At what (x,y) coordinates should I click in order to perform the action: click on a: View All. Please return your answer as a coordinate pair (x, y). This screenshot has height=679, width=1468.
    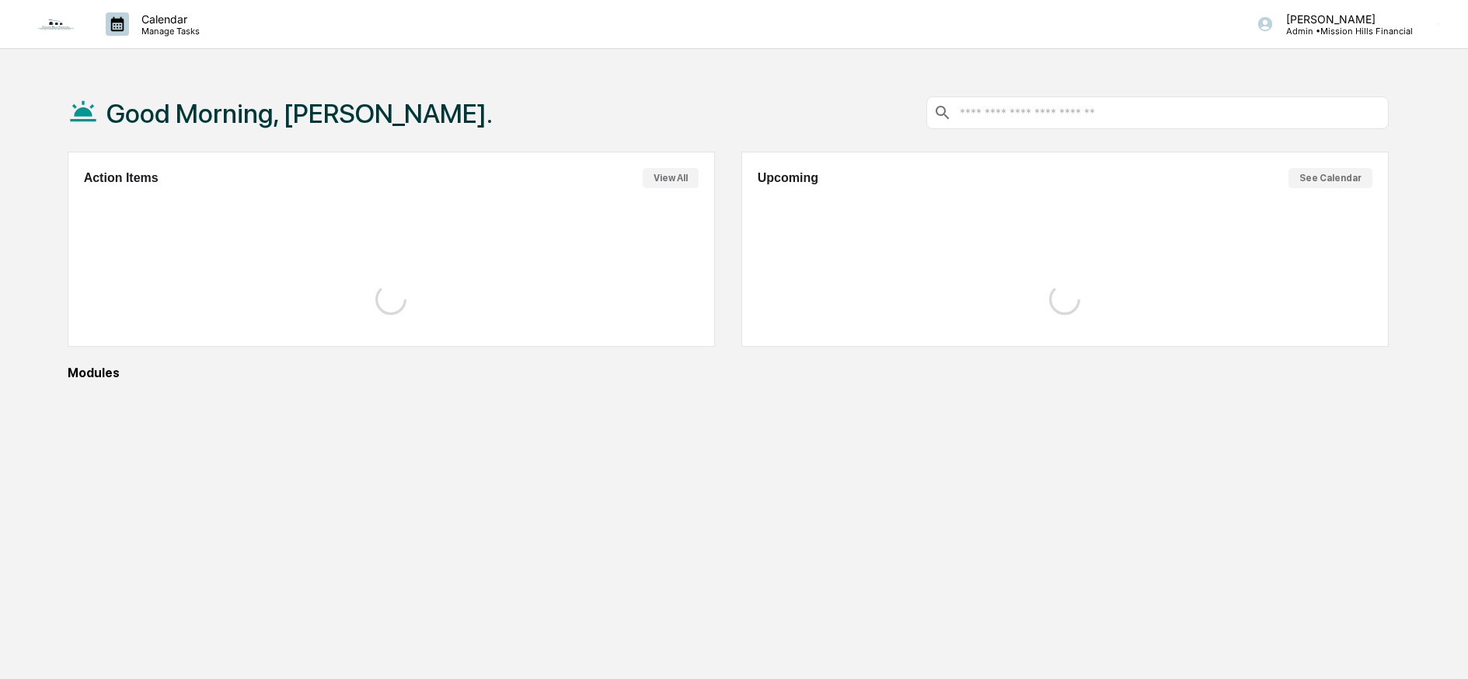
    Looking at the image, I should click on (671, 178).